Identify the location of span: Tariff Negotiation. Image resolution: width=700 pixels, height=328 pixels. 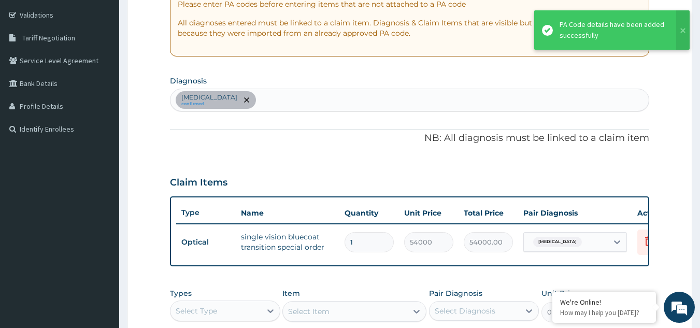
(49, 38).